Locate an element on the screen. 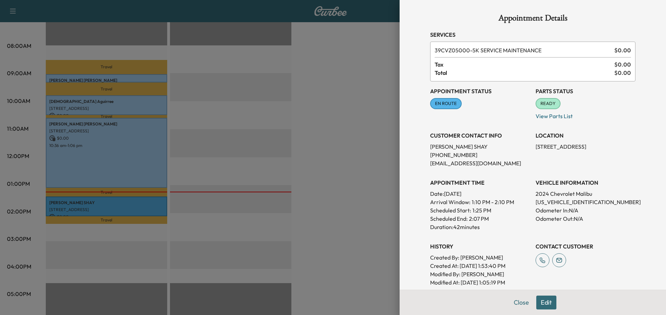  h3: CONTACT CUSTOMER is located at coordinates (585, 247).